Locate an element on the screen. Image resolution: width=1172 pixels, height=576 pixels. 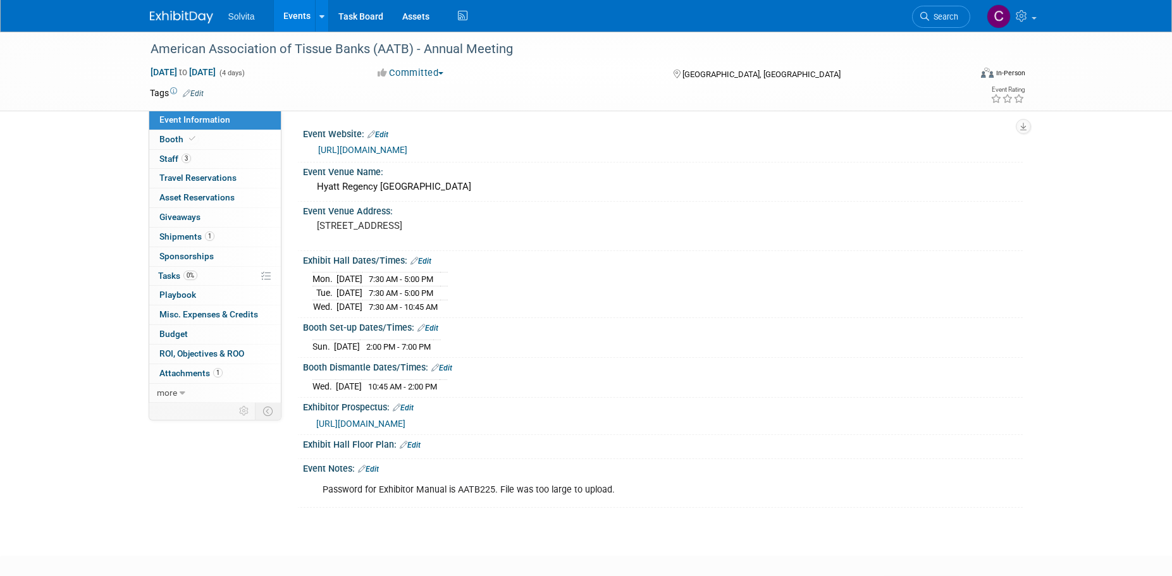
span: Event Information is located at coordinates (195, 120).